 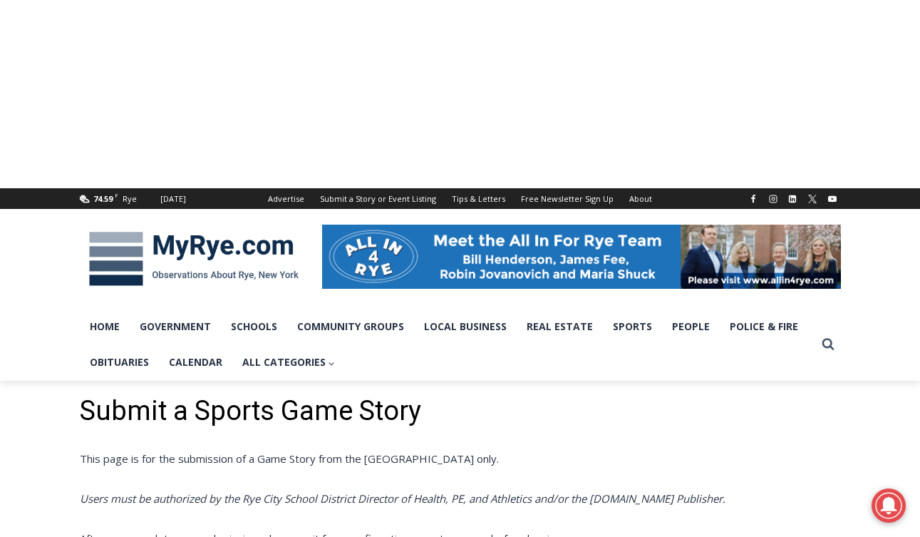 I want to click on span: All Categories, so click(x=289, y=362).